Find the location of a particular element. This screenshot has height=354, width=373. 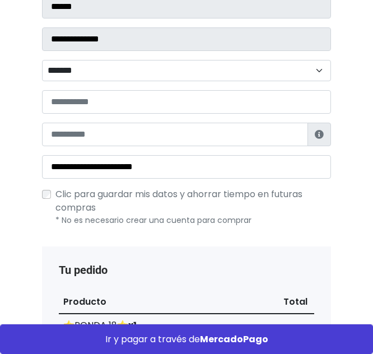

td: $350 is located at coordinates (296, 332).